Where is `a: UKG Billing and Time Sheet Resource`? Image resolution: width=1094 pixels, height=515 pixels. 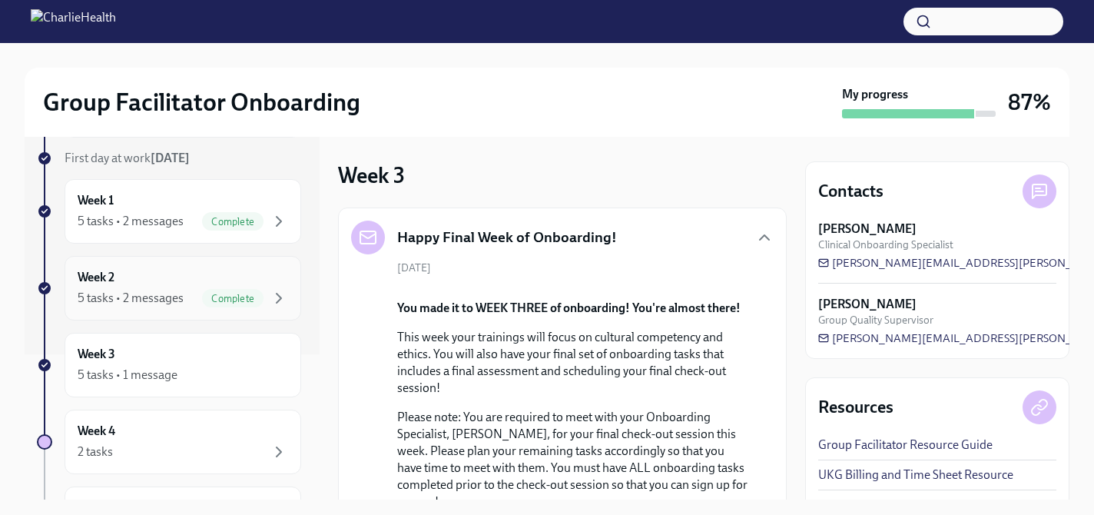 a: UKG Billing and Time Sheet Resource is located at coordinates (916, 475).